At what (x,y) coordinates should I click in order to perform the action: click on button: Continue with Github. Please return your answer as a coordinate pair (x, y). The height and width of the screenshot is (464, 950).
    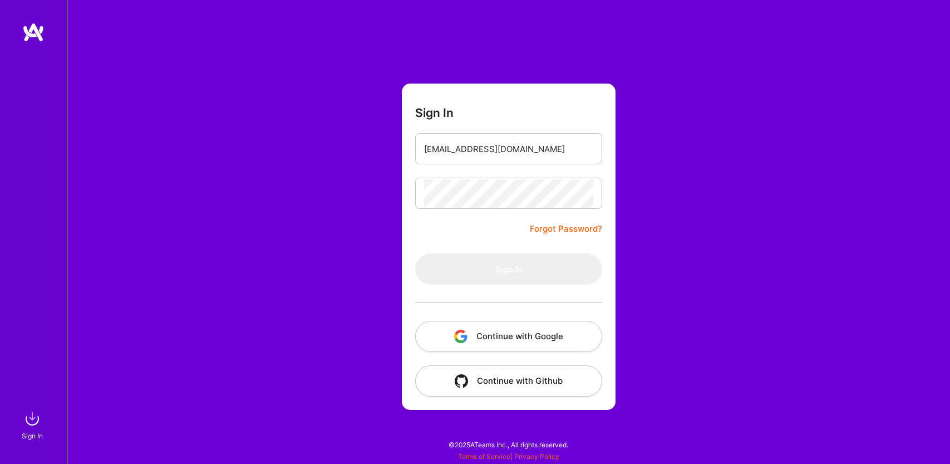
    Looking at the image, I should click on (509, 381).